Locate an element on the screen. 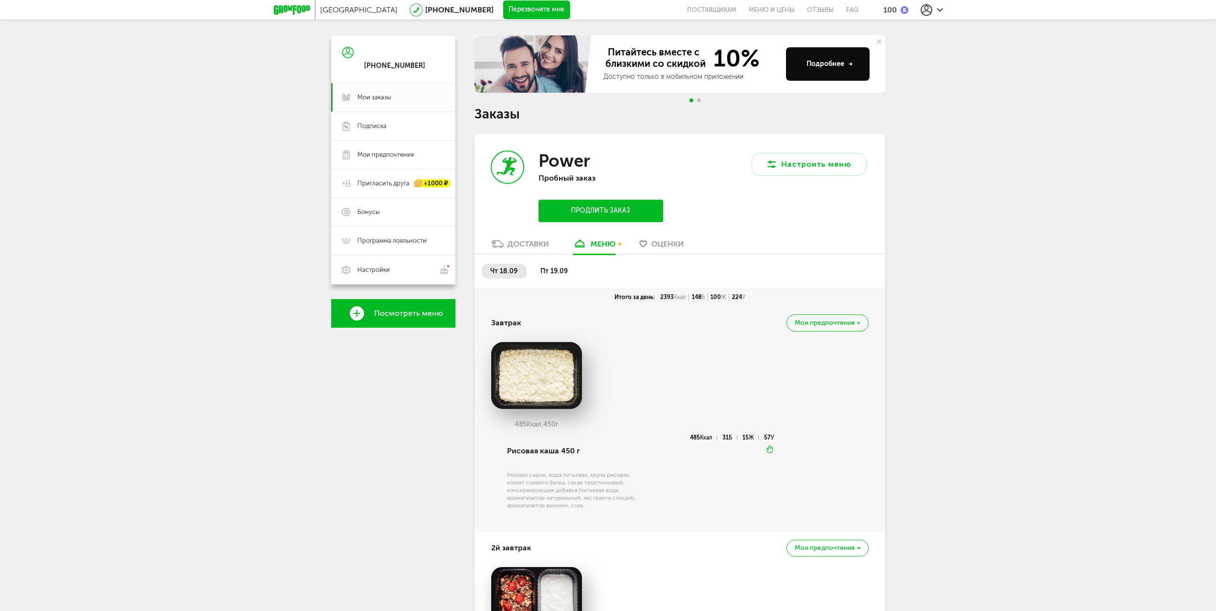 This screenshot has height=611, width=1216. h1: Заказы is located at coordinates (680, 114).